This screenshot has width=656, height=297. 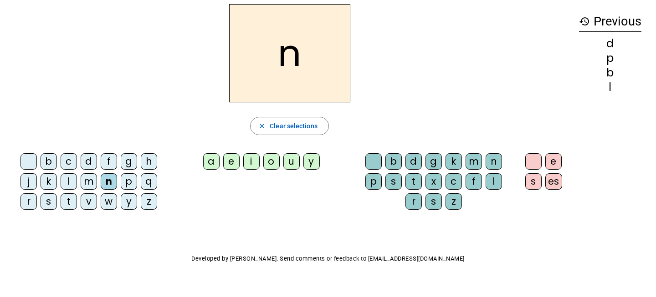 What do you see at coordinates (251, 162) in the screenshot?
I see `div: i` at bounding box center [251, 162].